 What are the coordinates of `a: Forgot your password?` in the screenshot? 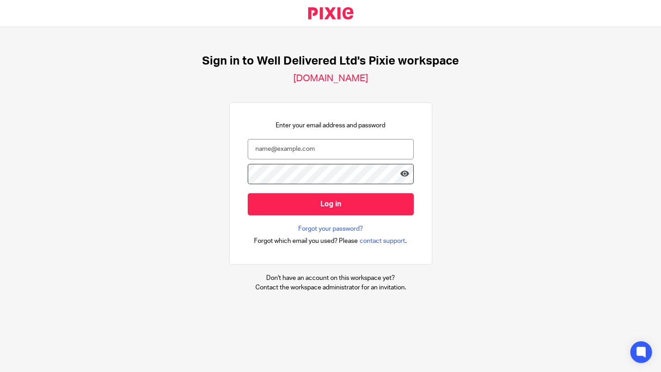 It's located at (330, 229).